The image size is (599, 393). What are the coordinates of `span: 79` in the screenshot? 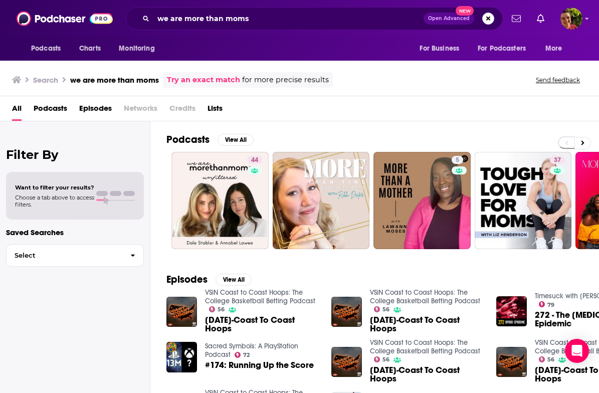 It's located at (551, 305).